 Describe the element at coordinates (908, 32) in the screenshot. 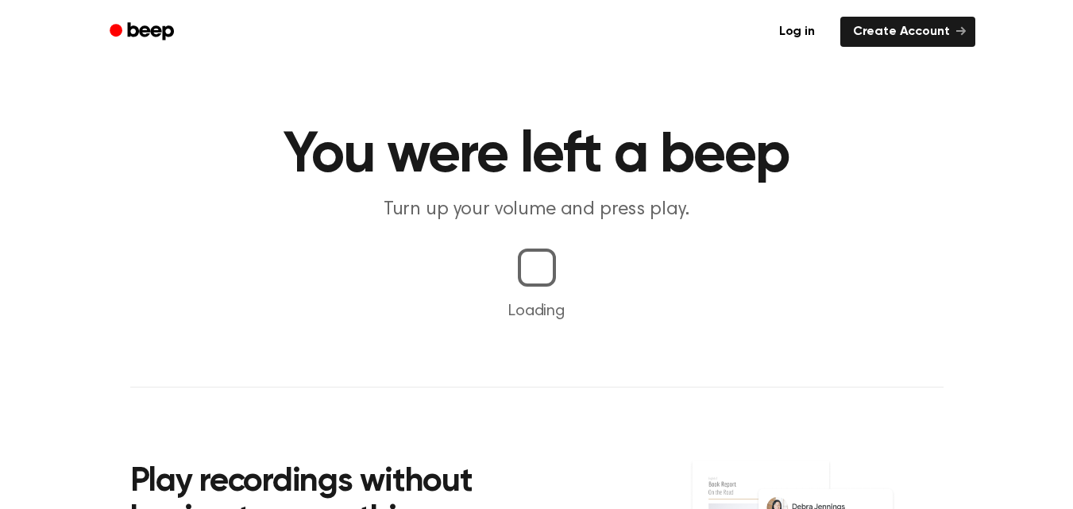

I see `a: Create Account` at that location.